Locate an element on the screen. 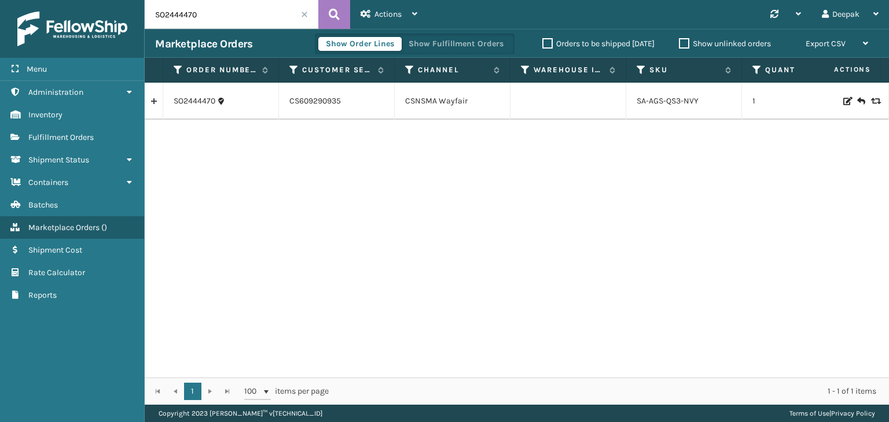  div: 1 - 1 of 1 items is located at coordinates (610, 392).